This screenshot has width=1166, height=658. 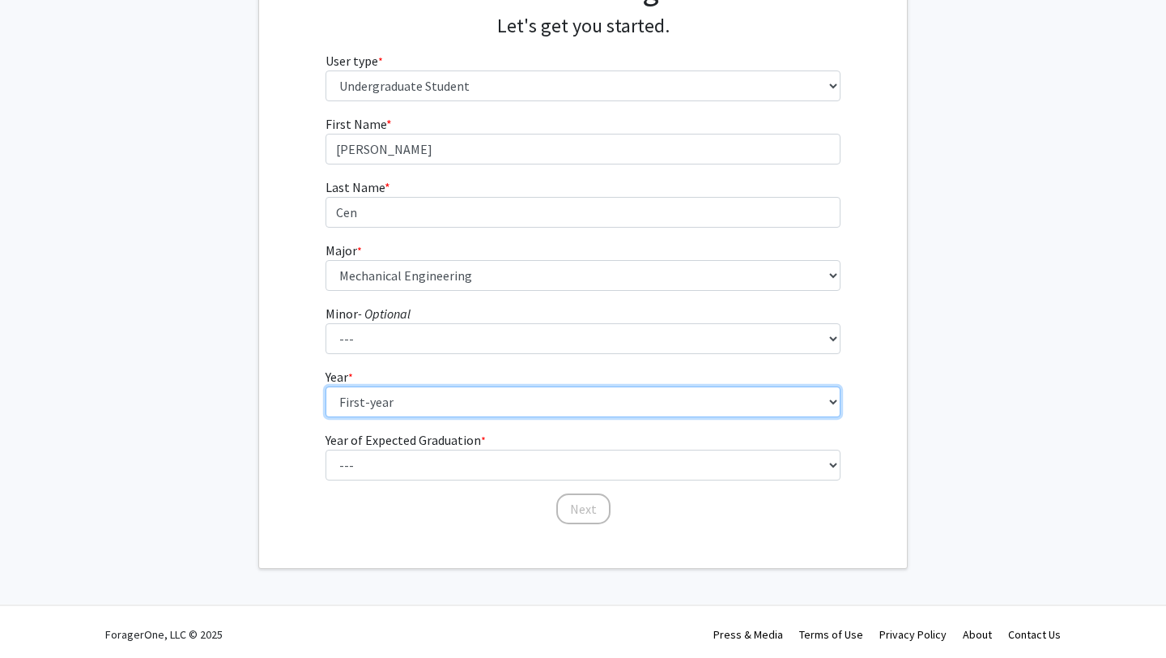 I want to click on a: Privacy Policy, so click(x=913, y=634).